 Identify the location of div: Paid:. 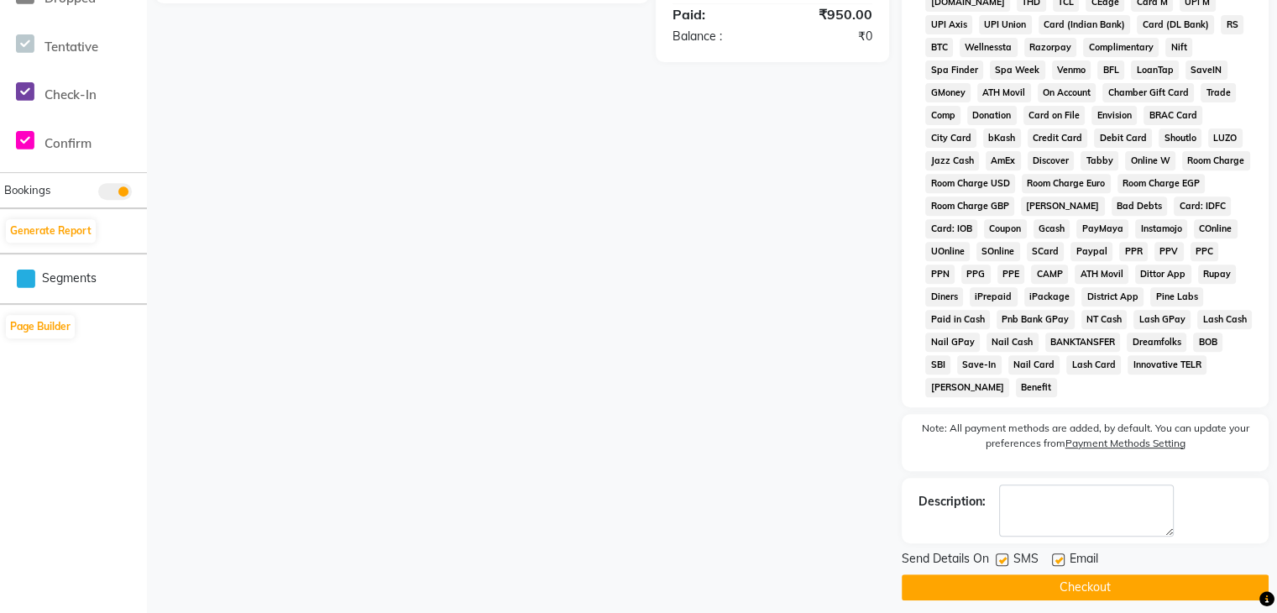
(716, 14).